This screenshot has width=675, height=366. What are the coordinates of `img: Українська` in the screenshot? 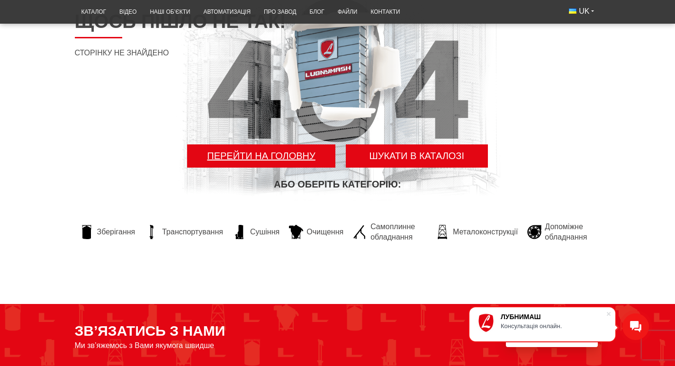 It's located at (572, 11).